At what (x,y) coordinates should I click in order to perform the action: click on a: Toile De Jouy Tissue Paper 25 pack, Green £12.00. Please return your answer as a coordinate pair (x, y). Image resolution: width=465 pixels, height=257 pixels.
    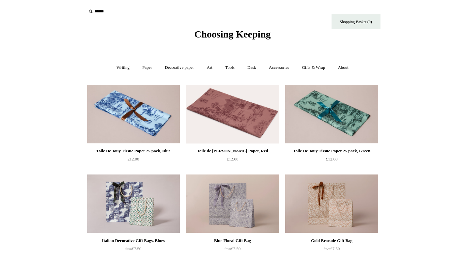
    Looking at the image, I should click on (331, 160).